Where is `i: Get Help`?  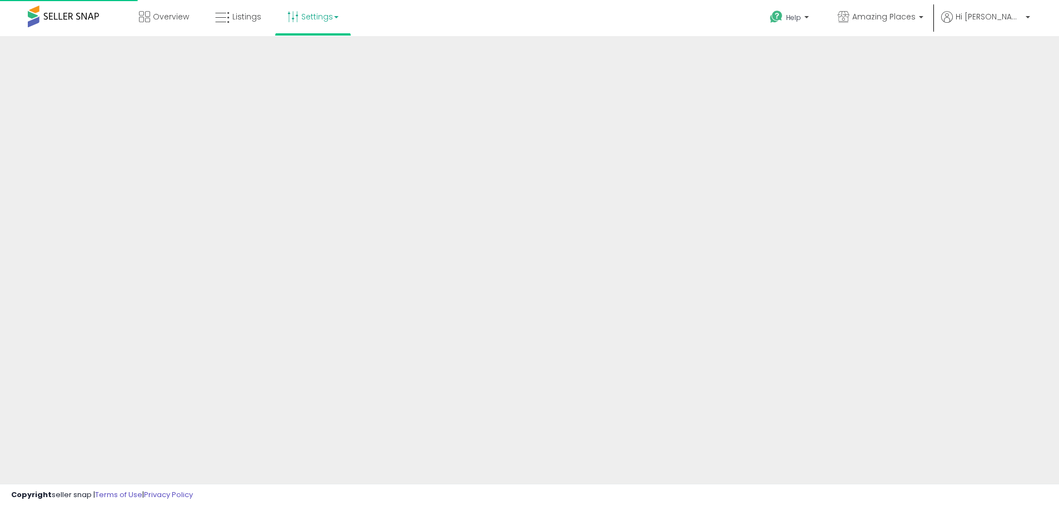
i: Get Help is located at coordinates (776, 17).